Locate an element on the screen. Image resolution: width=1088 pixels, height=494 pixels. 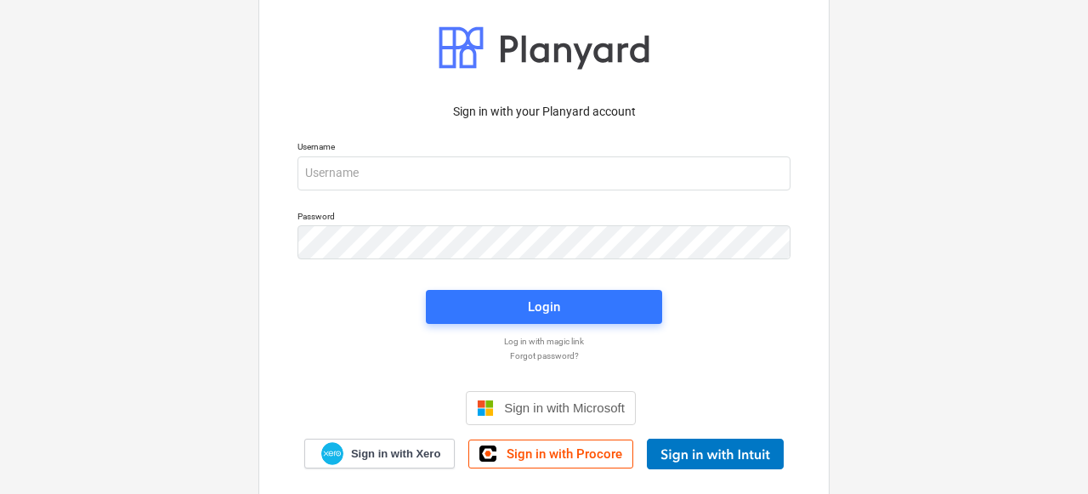
p: Log in with magic link is located at coordinates (544, 341).